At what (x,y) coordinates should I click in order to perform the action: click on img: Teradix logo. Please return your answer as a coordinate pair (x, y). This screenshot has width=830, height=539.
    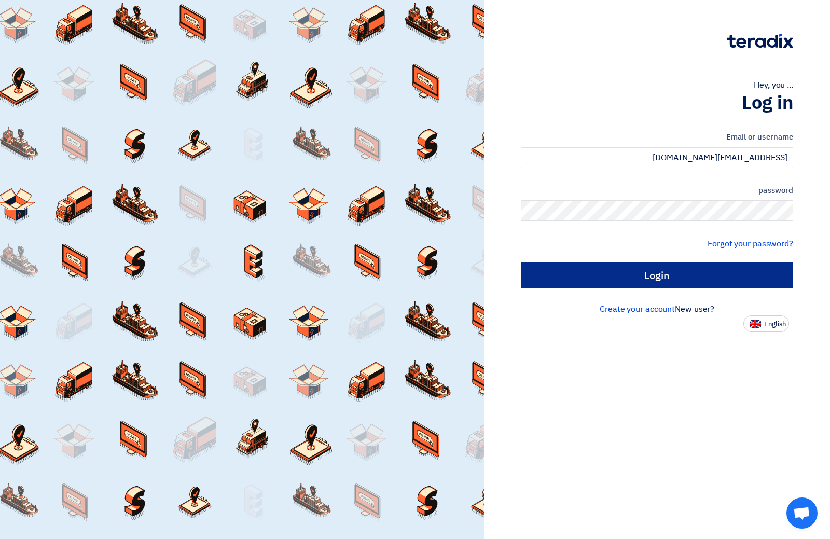
    Looking at the image, I should click on (760, 41).